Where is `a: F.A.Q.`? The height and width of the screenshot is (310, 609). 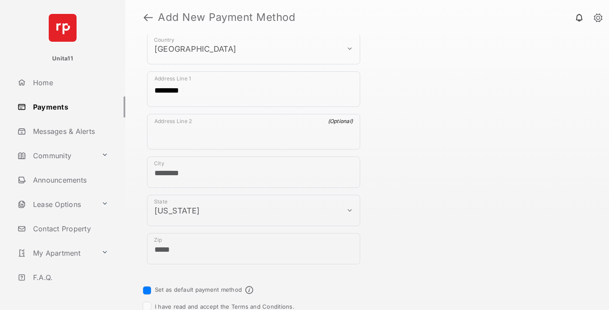
a: F.A.Q. is located at coordinates (70, 278).